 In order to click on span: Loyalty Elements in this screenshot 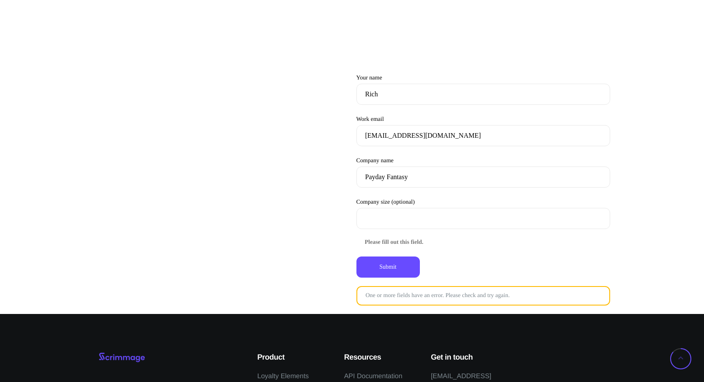, I will do `click(283, 377)`.